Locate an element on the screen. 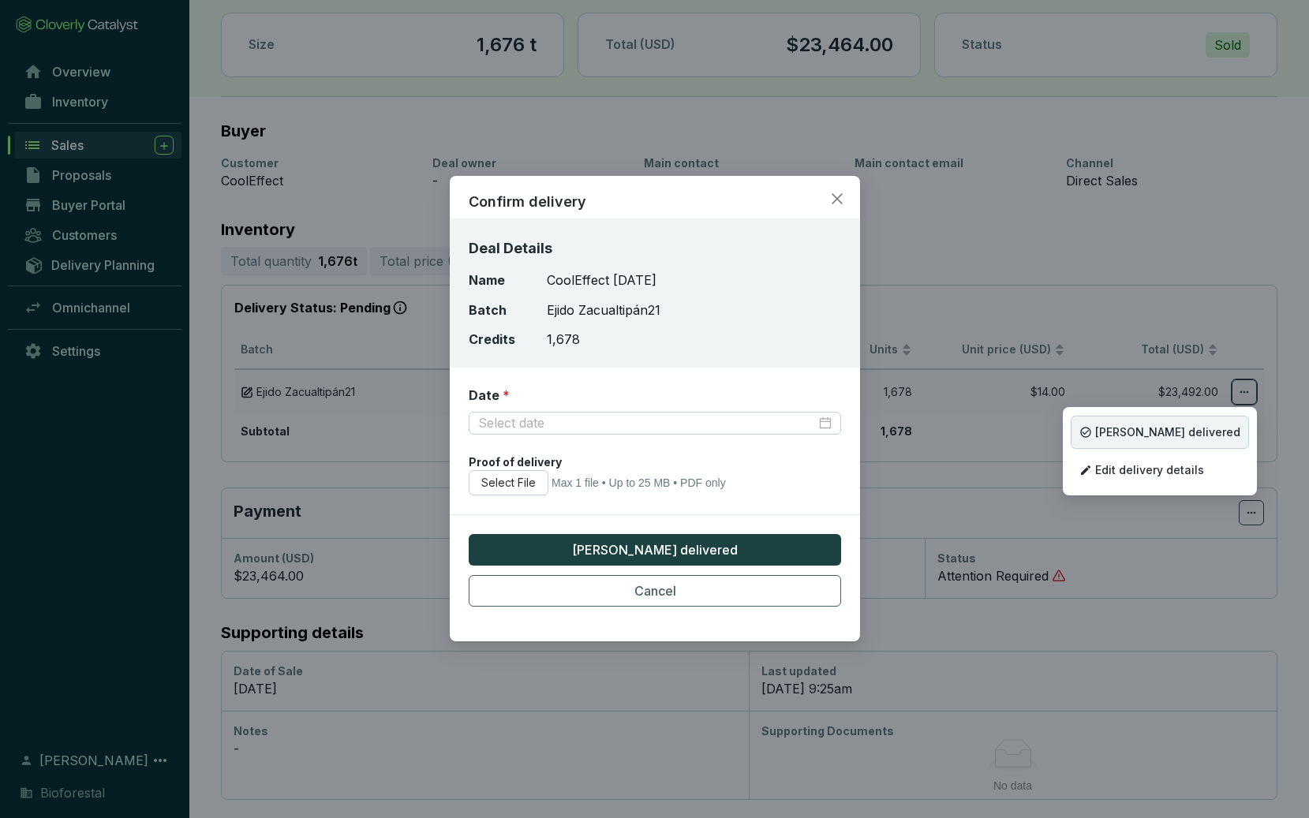  p: Ejido Zacualtipán21 is located at coordinates (604, 311).